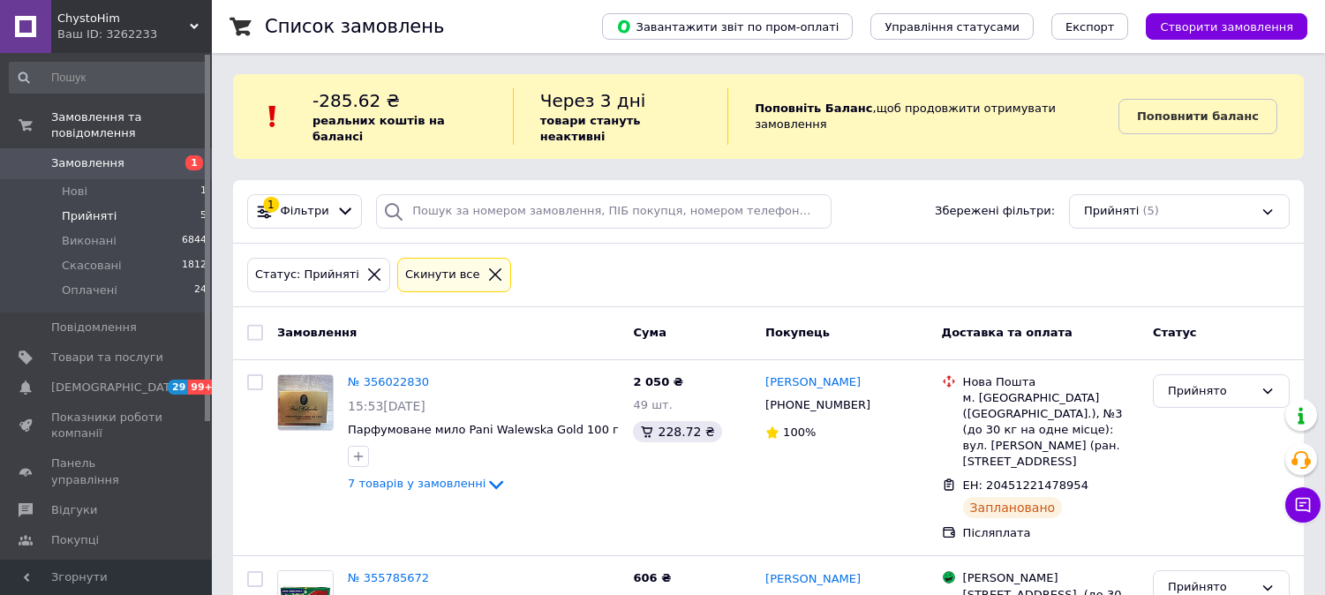  Describe the element at coordinates (1198, 116) in the screenshot. I see `b: Поповнити баланс` at that location.